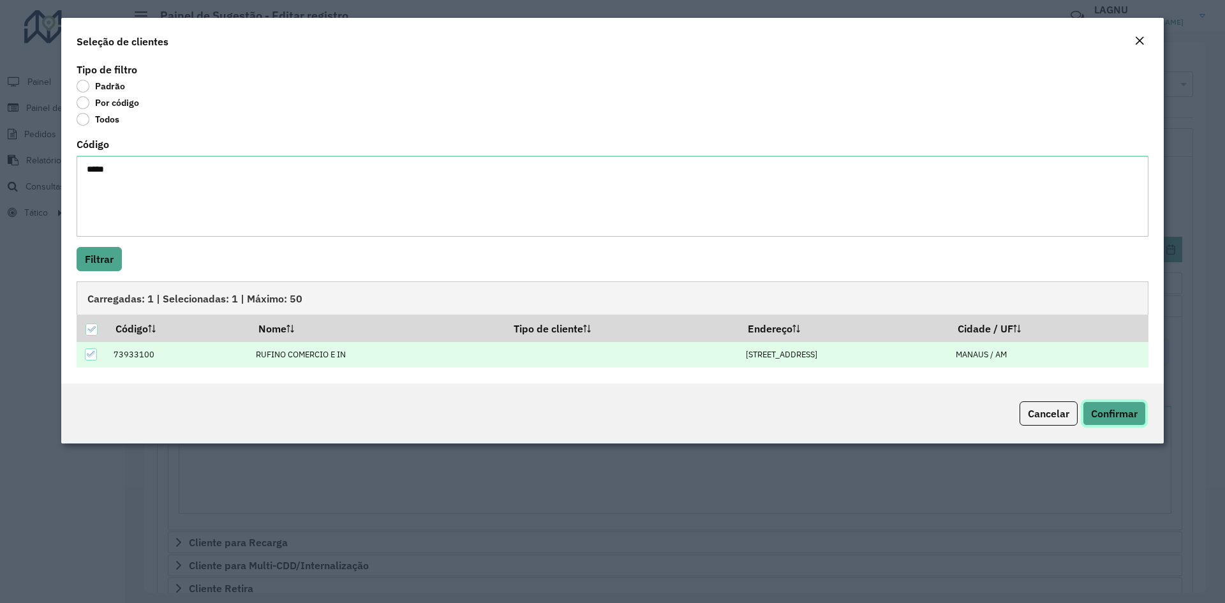  What do you see at coordinates (1049, 355) in the screenshot?
I see `td: MANAUS / AM` at bounding box center [1049, 355].